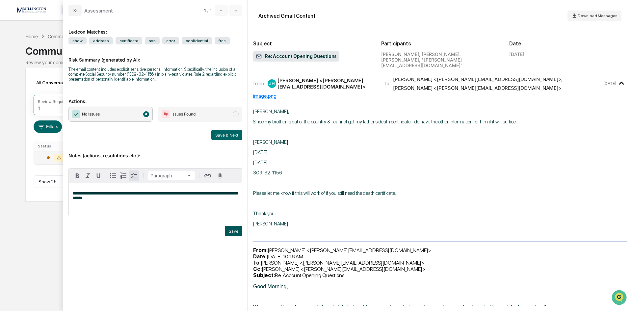 The height and width of the screenshot is (311, 632). Describe the element at coordinates (264, 275) in the screenshot. I see `b: Subject:` at that location.